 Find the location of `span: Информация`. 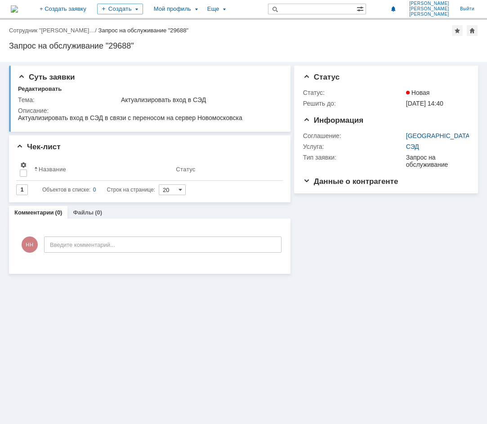

span: Информация is located at coordinates (333, 120).